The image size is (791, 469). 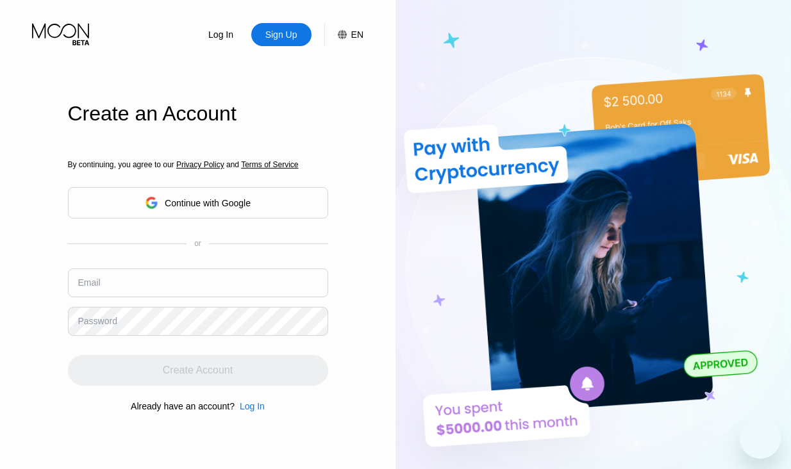 What do you see at coordinates (198, 114) in the screenshot?
I see `div: Create an Account` at bounding box center [198, 114].